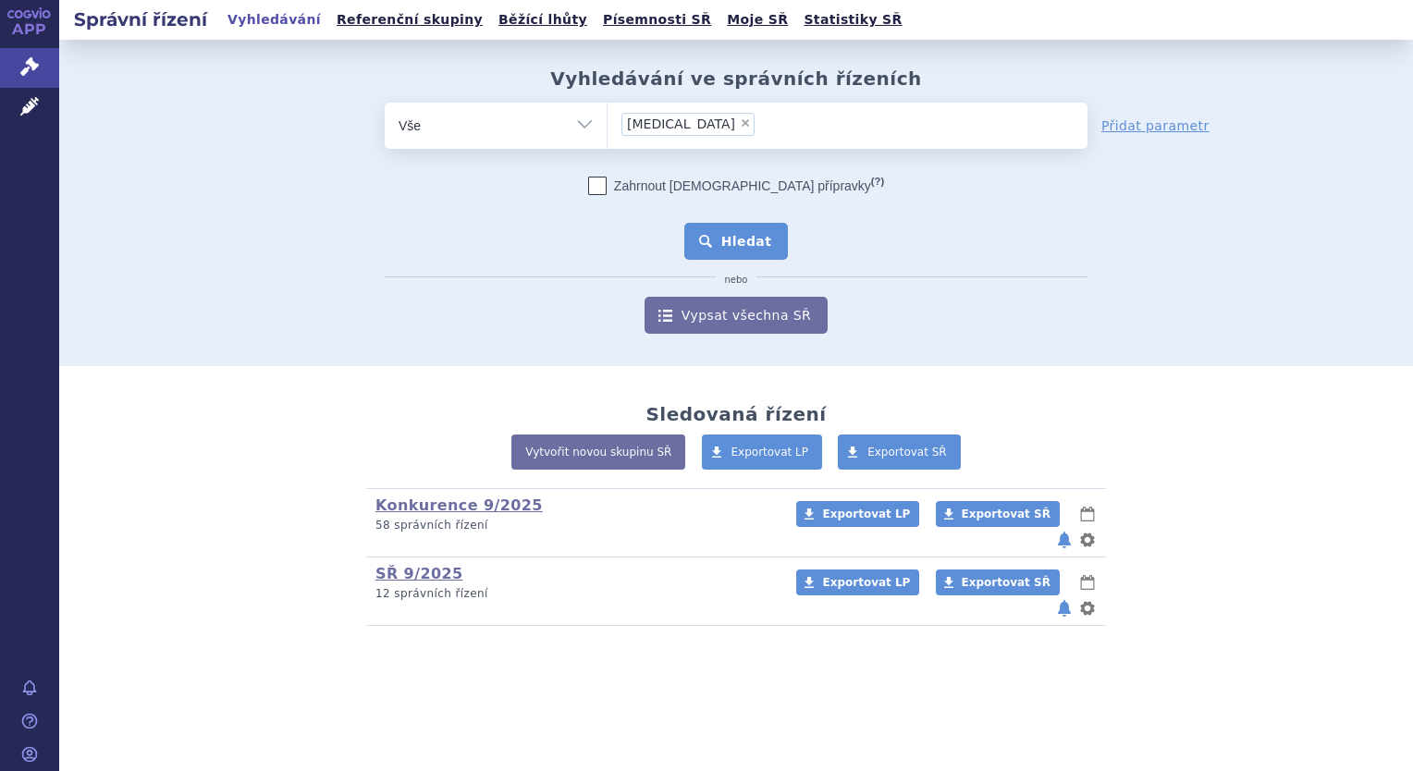  I want to click on h2: Vyhledávání ve správních řízeních, so click(736, 79).